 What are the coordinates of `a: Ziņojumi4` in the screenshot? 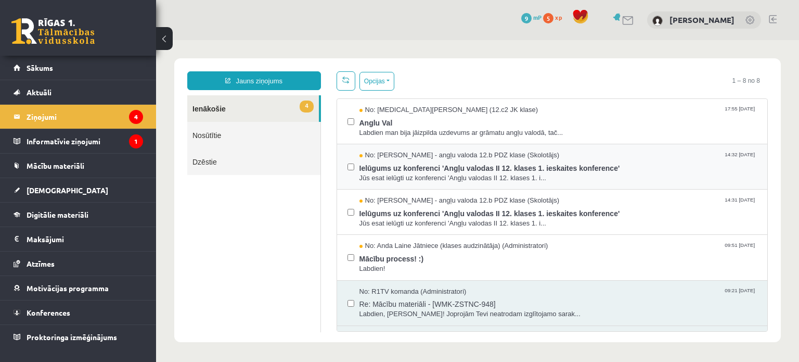 It's located at (78, 117).